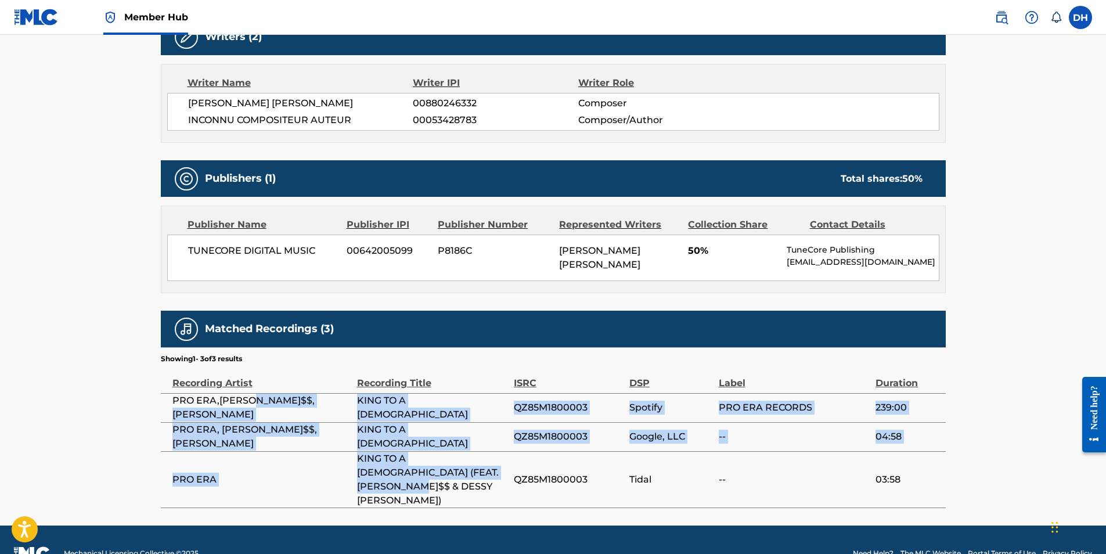 The width and height of the screenshot is (1106, 554). What do you see at coordinates (671, 437) in the screenshot?
I see `span: Google, LLC` at bounding box center [671, 437].